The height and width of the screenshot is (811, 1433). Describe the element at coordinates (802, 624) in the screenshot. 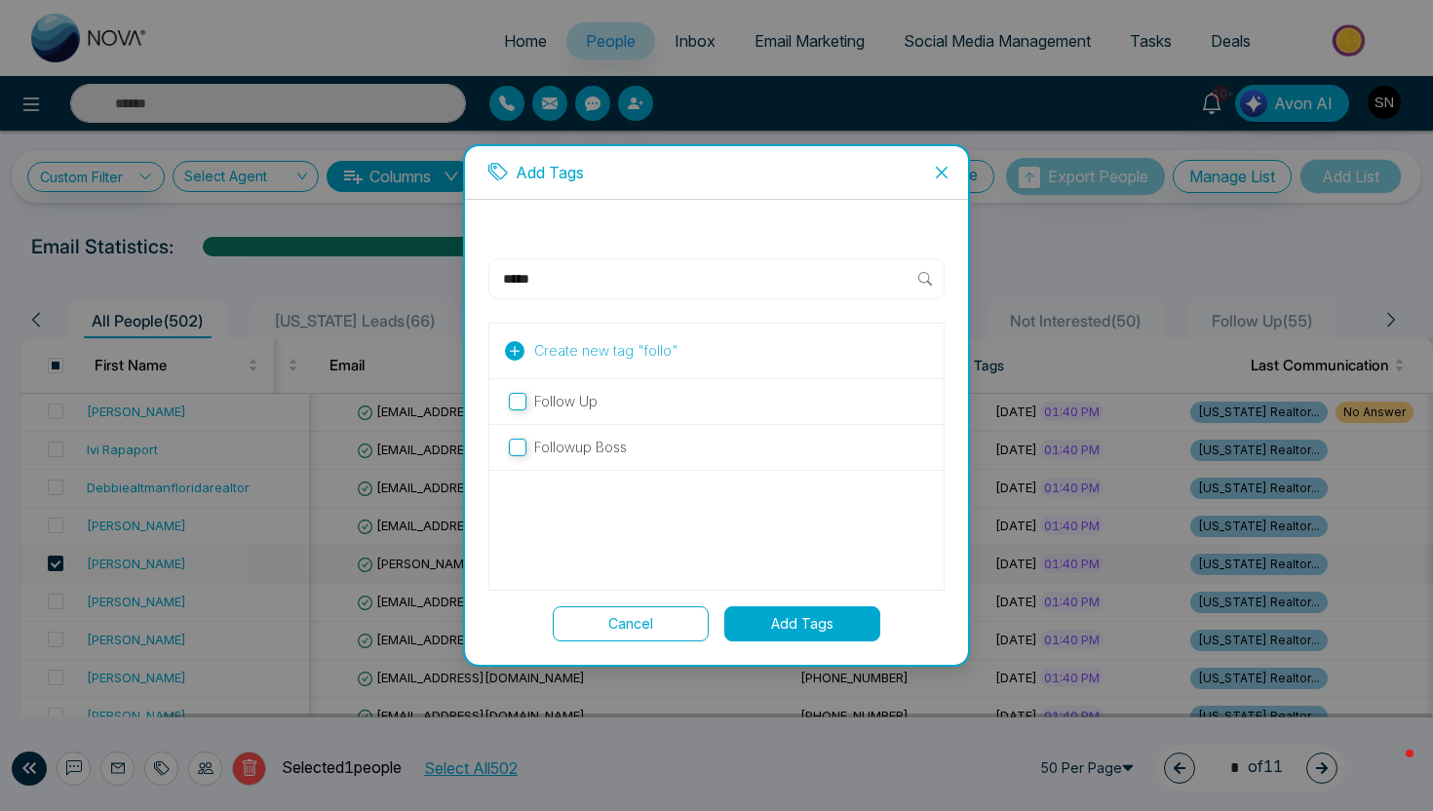

I see `button: Add Tags` at that location.